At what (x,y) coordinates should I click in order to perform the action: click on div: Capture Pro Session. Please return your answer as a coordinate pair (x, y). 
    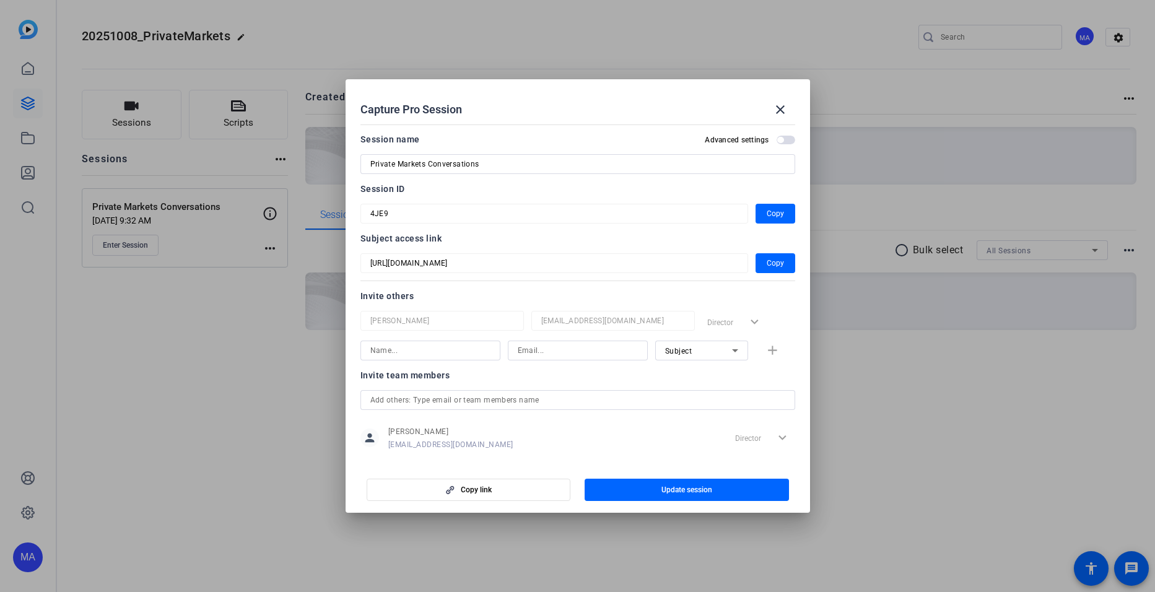
    Looking at the image, I should click on (578, 110).